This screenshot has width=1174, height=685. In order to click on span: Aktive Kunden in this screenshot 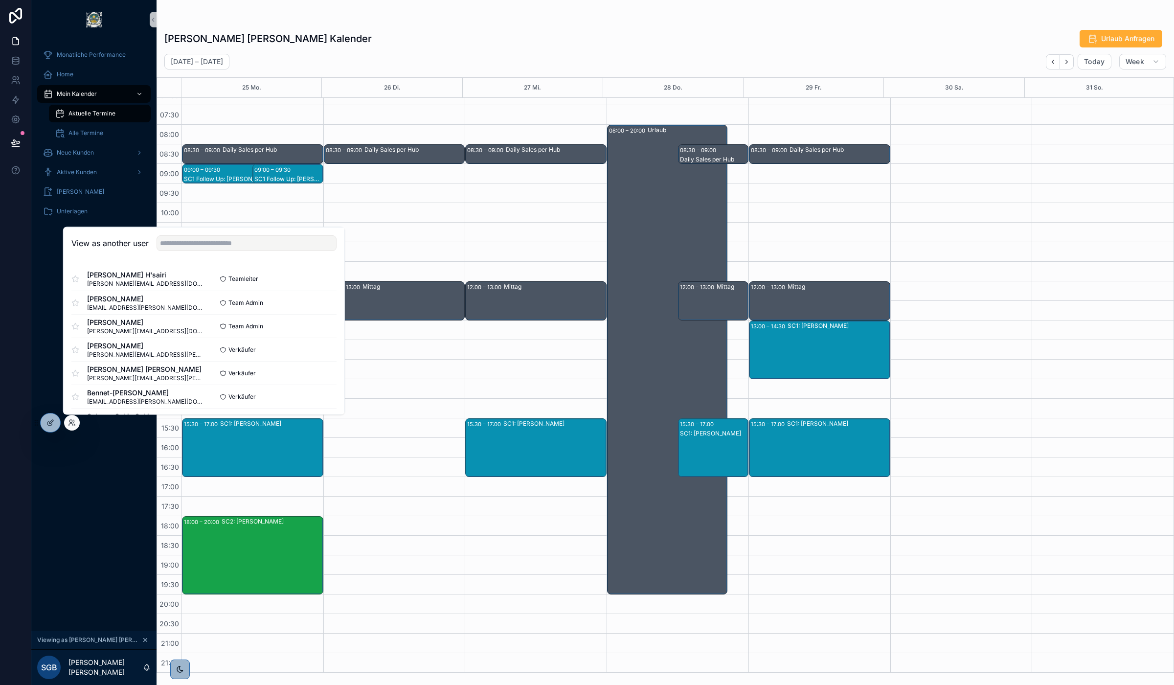, I will do `click(77, 172)`.